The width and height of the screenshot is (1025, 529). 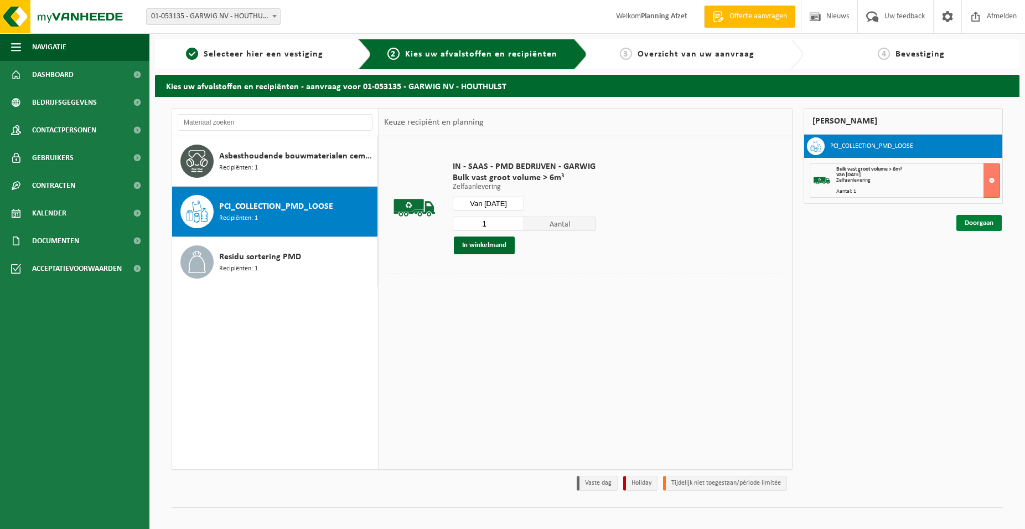 What do you see at coordinates (758, 17) in the screenshot?
I see `span: Offerte aanvragen` at bounding box center [758, 17].